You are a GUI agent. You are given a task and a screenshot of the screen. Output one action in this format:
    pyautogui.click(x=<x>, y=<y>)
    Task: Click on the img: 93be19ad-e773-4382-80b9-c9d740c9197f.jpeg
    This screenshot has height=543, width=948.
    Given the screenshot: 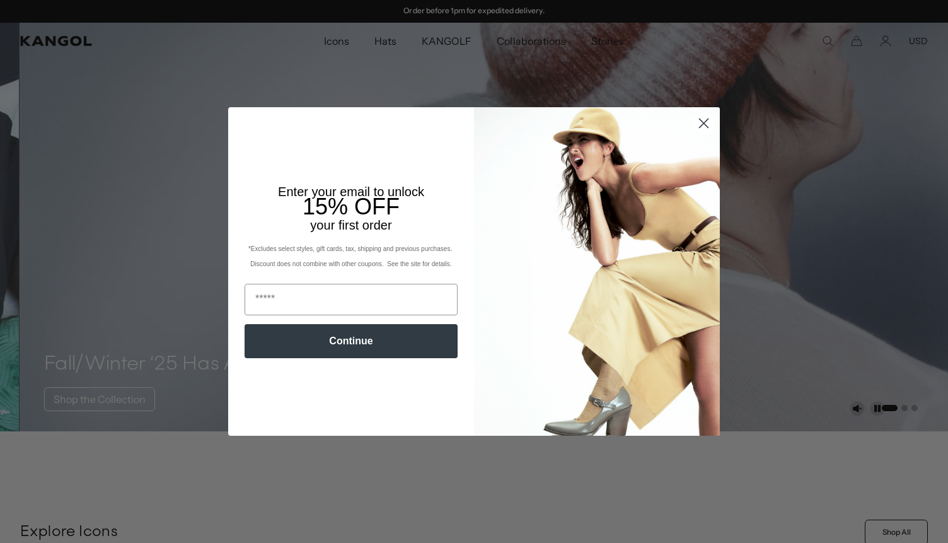 What is the action you would take?
    pyautogui.click(x=597, y=271)
    